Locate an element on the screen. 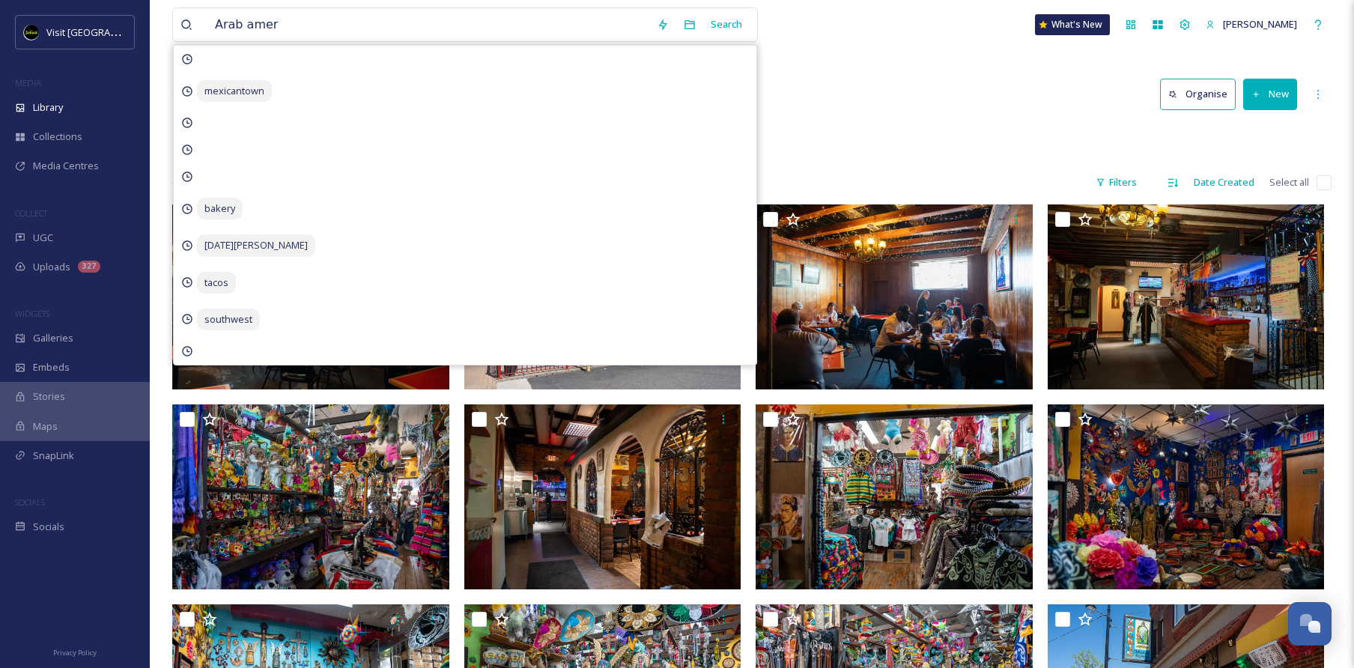 The image size is (1354, 668). span: tacos is located at coordinates (216, 282).